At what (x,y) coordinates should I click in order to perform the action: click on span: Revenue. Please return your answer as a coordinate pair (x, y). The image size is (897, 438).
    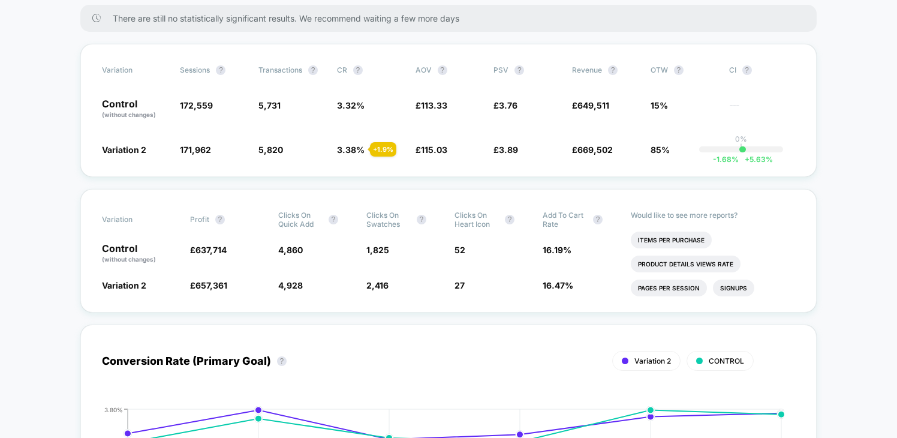
    Looking at the image, I should click on (587, 70).